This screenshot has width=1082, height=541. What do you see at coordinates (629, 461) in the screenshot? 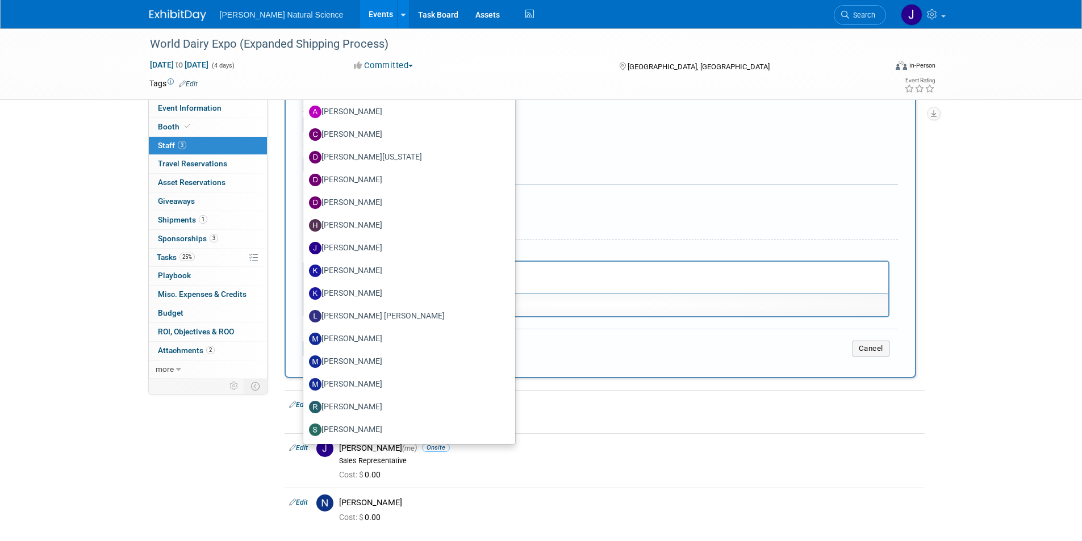
I see `div: Sales Representative` at bounding box center [629, 461].